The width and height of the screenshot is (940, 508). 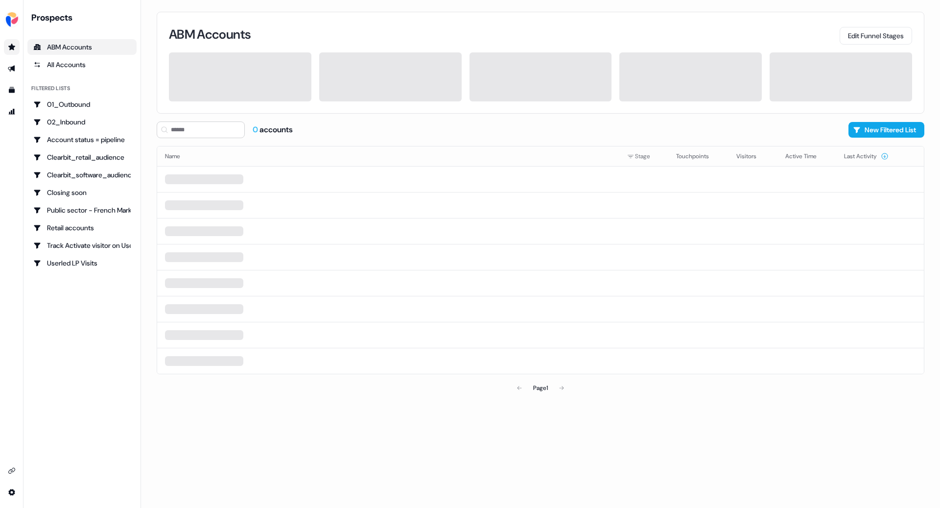 What do you see at coordinates (82, 245) in the screenshot?
I see `a: Go to Track Activate visitor on Userled LP` at bounding box center [82, 245].